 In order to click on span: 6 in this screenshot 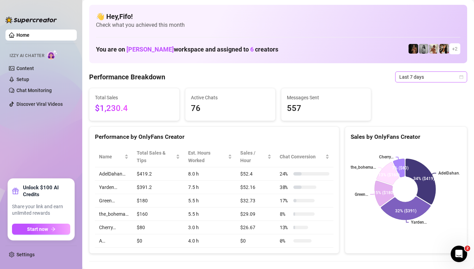, I will do `click(252, 49)`.